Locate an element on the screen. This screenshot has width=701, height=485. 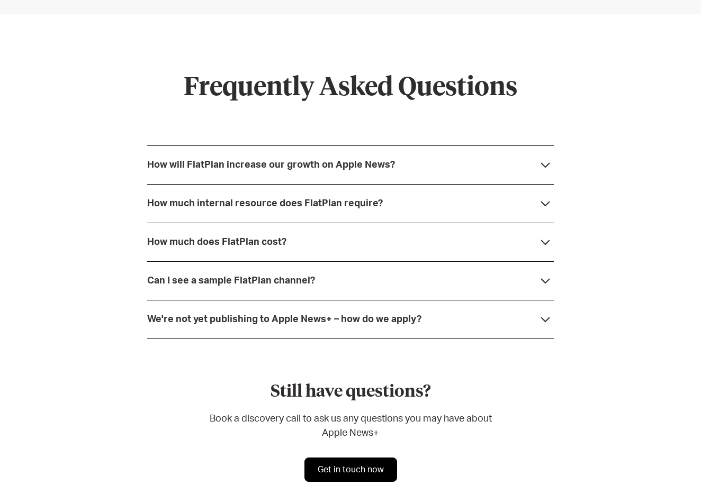
p: Book a discovery call to ask us any questions you may have about Apple News+ is located at coordinates (350, 427).